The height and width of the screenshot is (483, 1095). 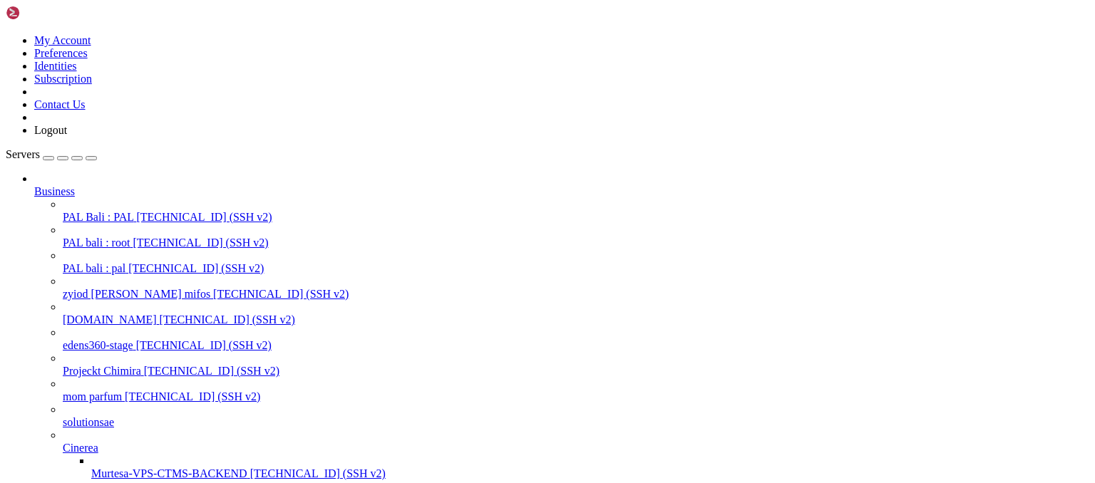 I want to click on a: Business, so click(x=562, y=192).